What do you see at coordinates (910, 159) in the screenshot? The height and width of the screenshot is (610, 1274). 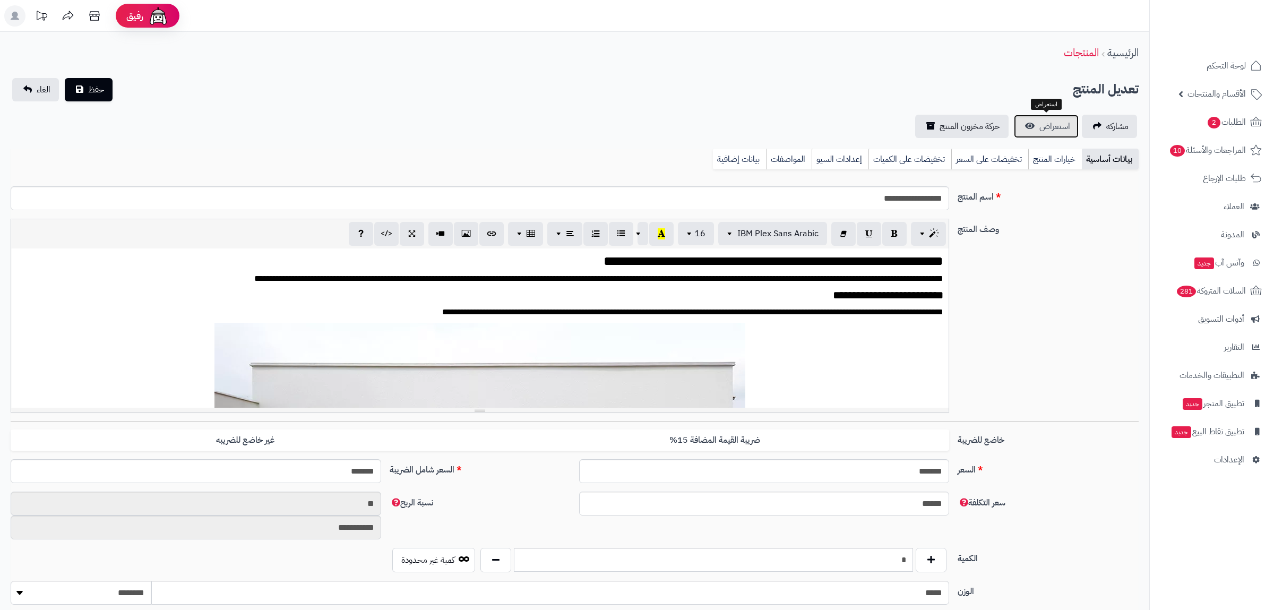 I see `a: تخفيضات على الكميات` at bounding box center [910, 159].